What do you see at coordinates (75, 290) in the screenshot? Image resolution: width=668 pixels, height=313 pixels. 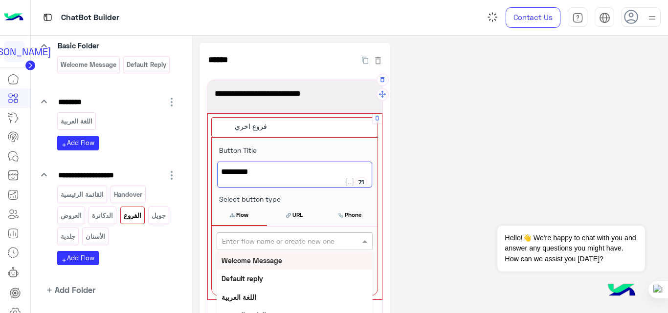 I see `span: Add Folder` at bounding box center [75, 290].